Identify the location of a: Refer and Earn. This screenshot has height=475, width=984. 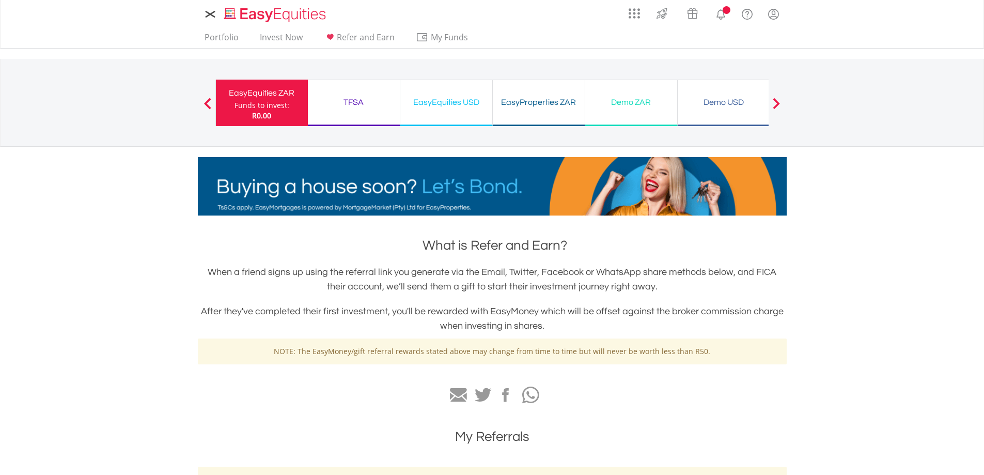
(359, 40).